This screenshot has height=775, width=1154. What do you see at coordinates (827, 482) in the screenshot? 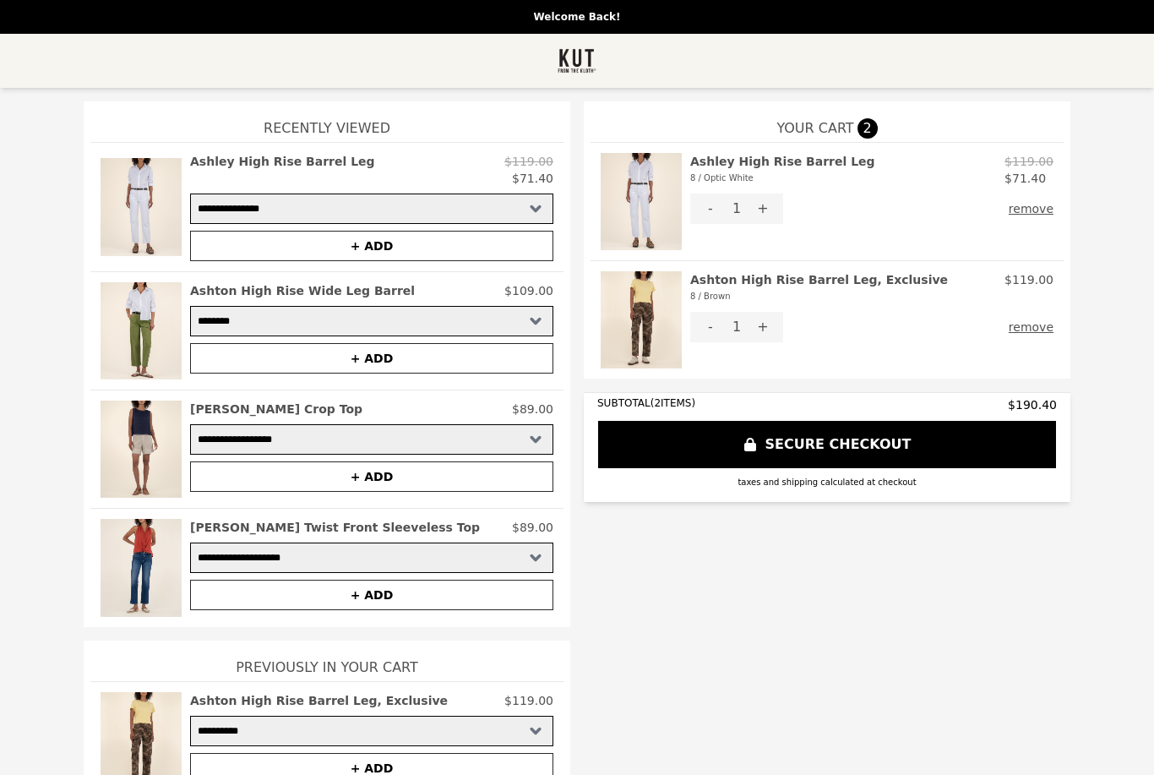
I see `div: taxes and shipping calculated at checkout` at bounding box center [827, 482].